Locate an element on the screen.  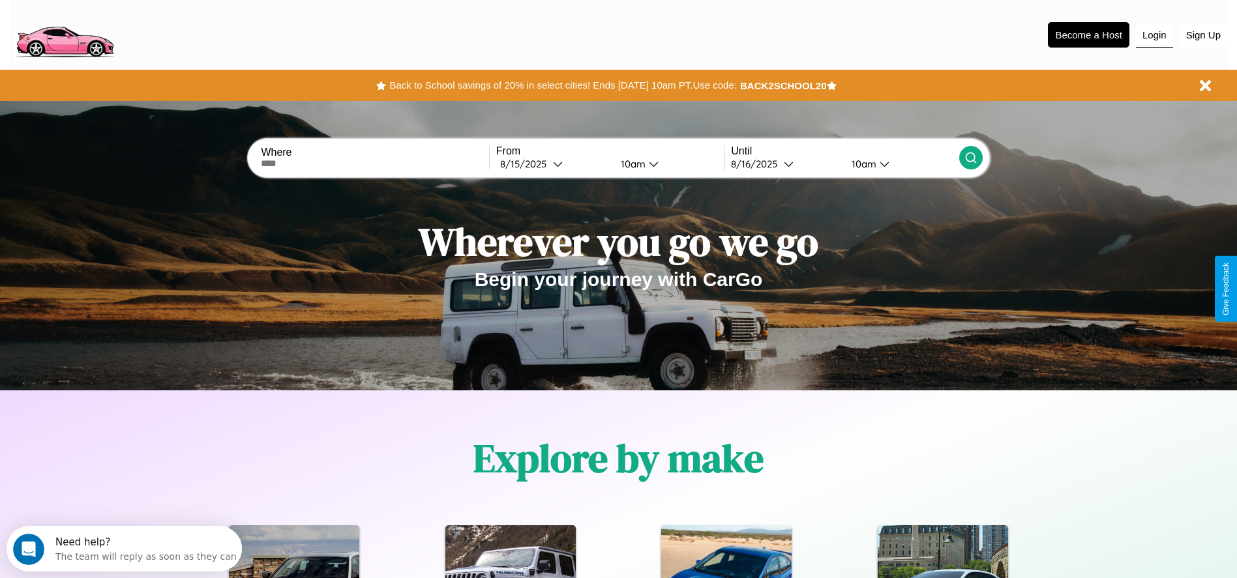
div: Give Feedback is located at coordinates (1226, 289).